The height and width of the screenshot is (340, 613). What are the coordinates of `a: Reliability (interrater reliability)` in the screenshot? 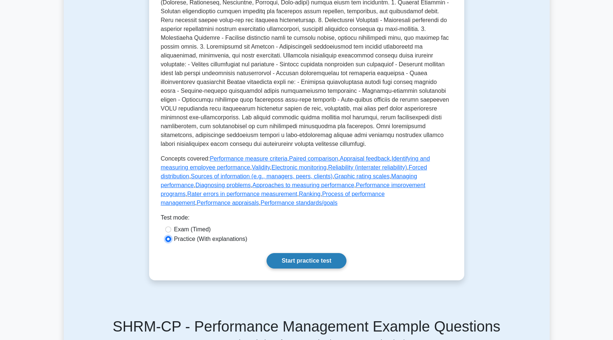 It's located at (368, 167).